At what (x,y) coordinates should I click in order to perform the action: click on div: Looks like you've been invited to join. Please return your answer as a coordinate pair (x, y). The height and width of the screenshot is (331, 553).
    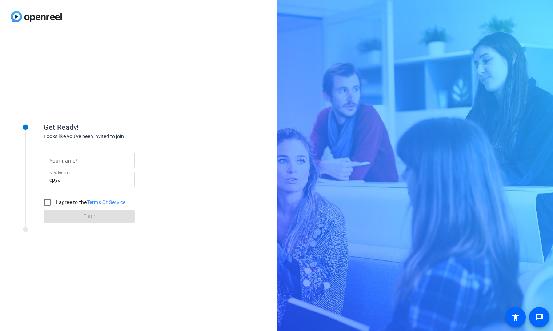
    Looking at the image, I should click on (116, 136).